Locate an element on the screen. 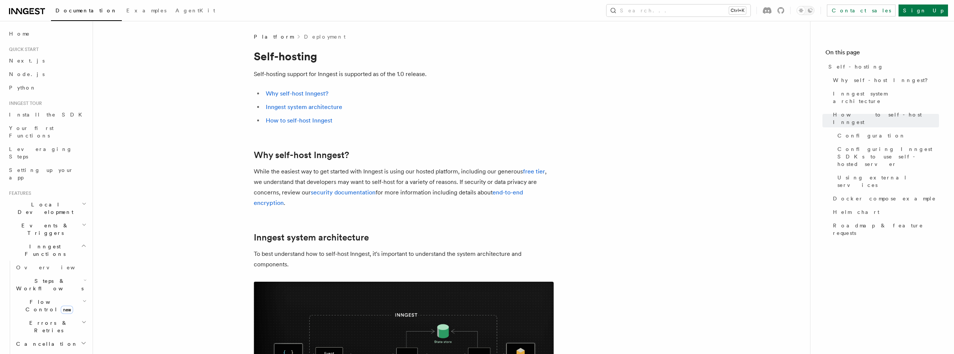 The image size is (954, 354). a: Python is located at coordinates (47, 88).